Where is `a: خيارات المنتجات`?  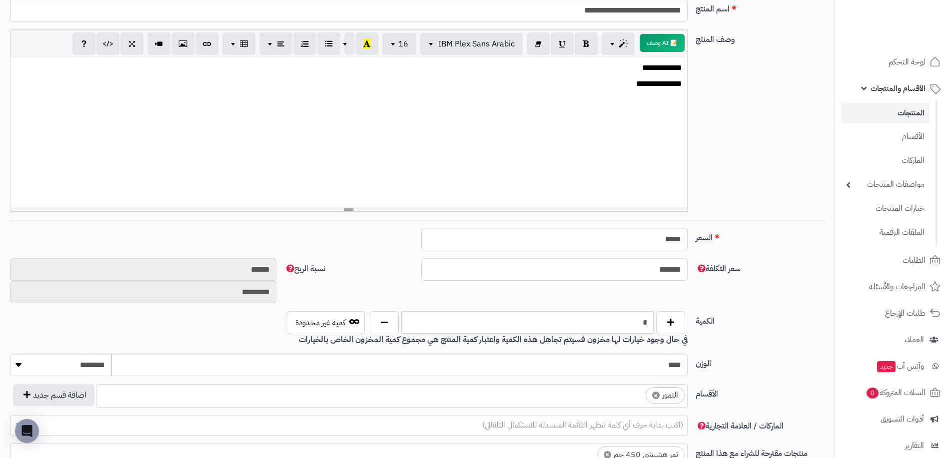
a: خيارات المنتجات is located at coordinates (885, 208).